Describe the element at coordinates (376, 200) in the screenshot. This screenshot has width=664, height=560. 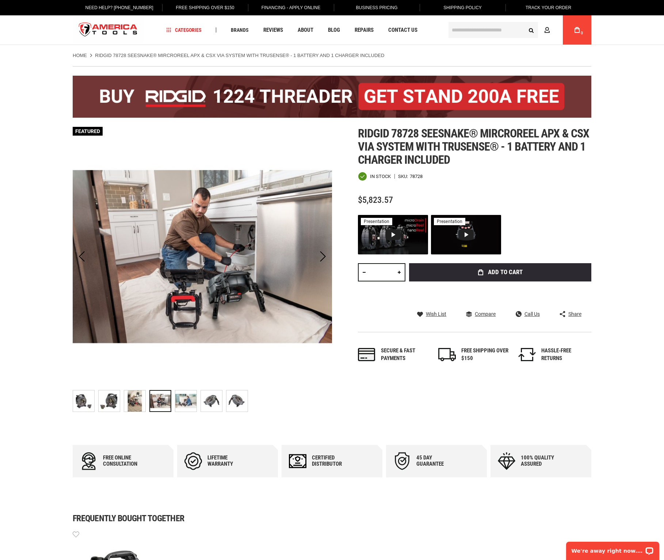
I see `span: $5,823.57` at that location.